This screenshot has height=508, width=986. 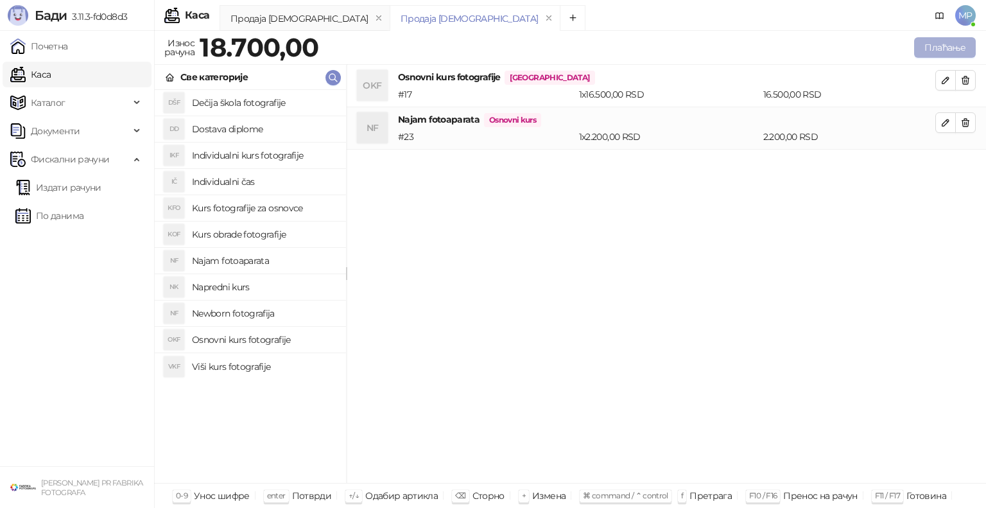 I want to click on div: DD, so click(x=174, y=129).